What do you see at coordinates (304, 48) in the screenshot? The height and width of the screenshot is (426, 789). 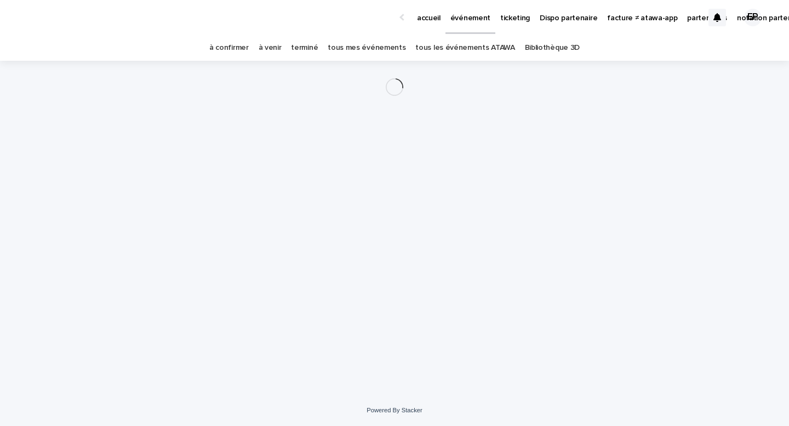 I see `a: terminé` at bounding box center [304, 48].